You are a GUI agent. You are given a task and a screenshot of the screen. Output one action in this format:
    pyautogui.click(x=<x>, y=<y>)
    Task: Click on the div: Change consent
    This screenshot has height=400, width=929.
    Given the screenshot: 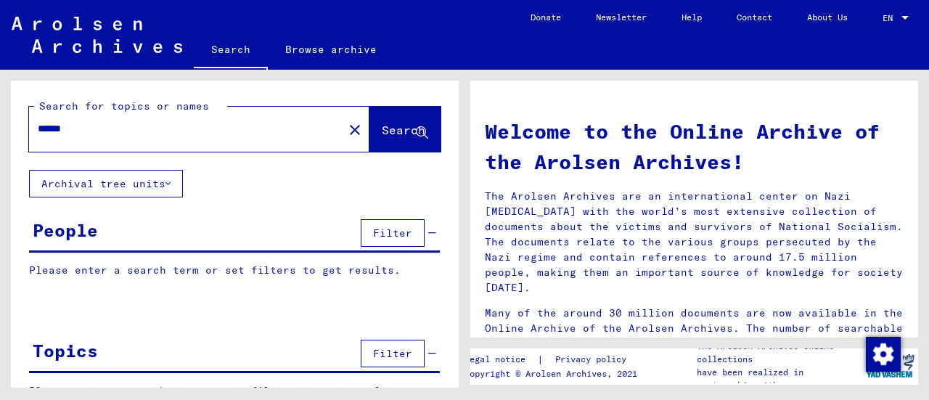 What is the action you would take?
    pyautogui.click(x=883, y=354)
    